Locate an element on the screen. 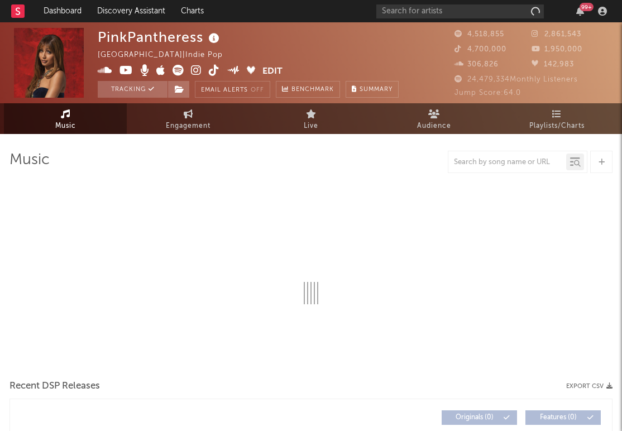 The image size is (622, 431). a: Live is located at coordinates (311, 118).